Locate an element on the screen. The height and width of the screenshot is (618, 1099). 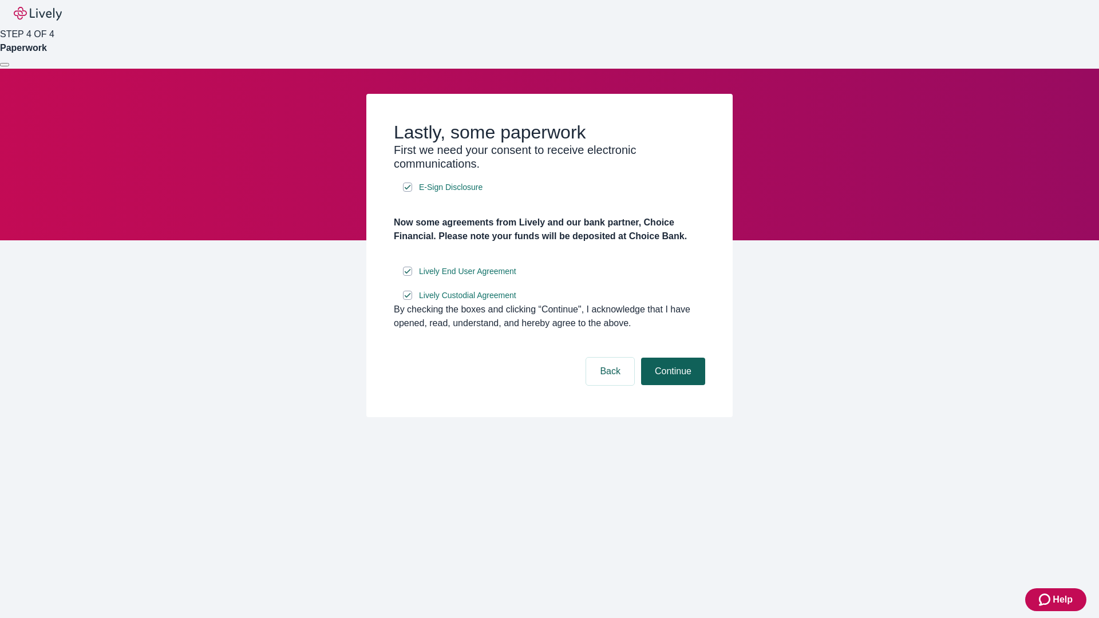
span: E-Sign Disclosure is located at coordinates (451, 187).